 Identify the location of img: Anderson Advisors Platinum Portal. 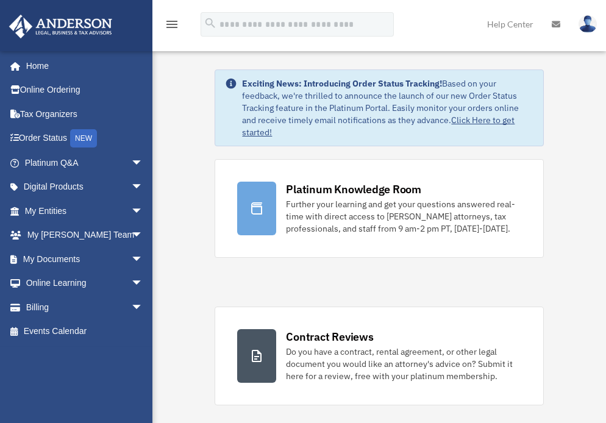
(60, 26).